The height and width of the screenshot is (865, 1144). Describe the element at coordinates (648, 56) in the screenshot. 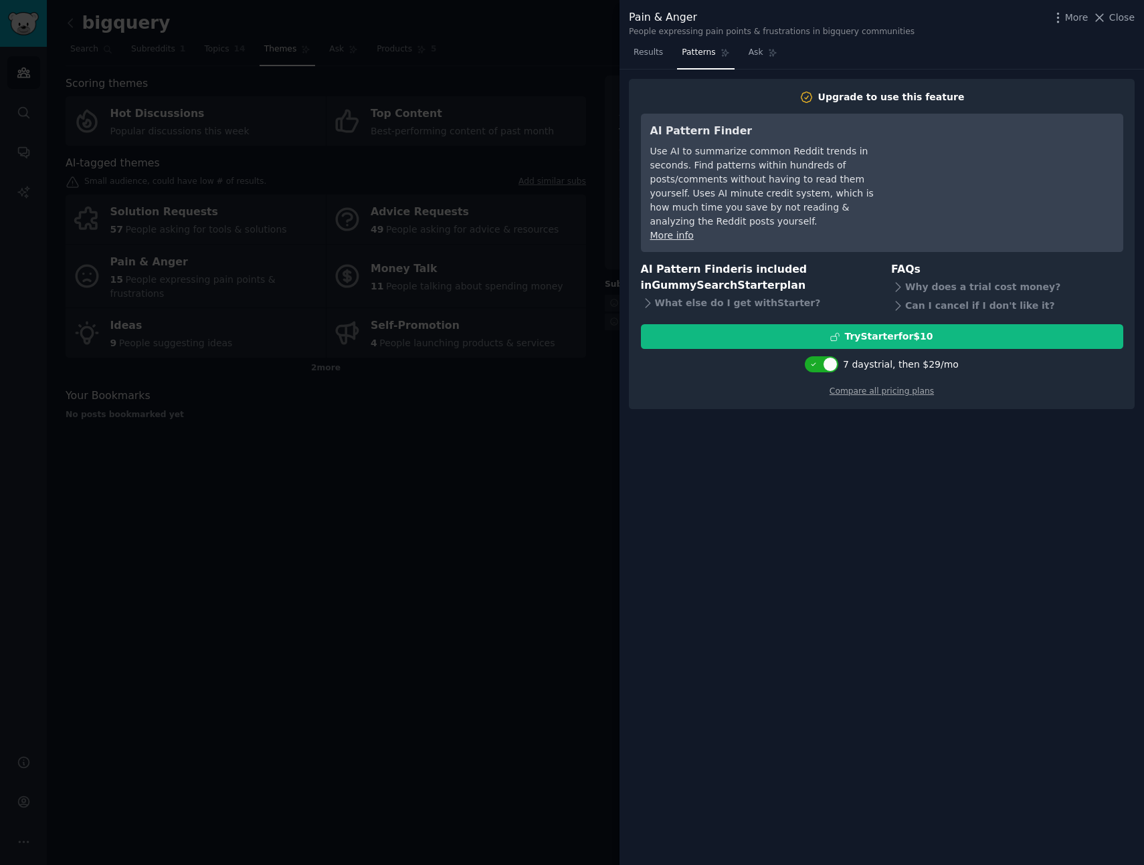

I see `a: Results` at that location.